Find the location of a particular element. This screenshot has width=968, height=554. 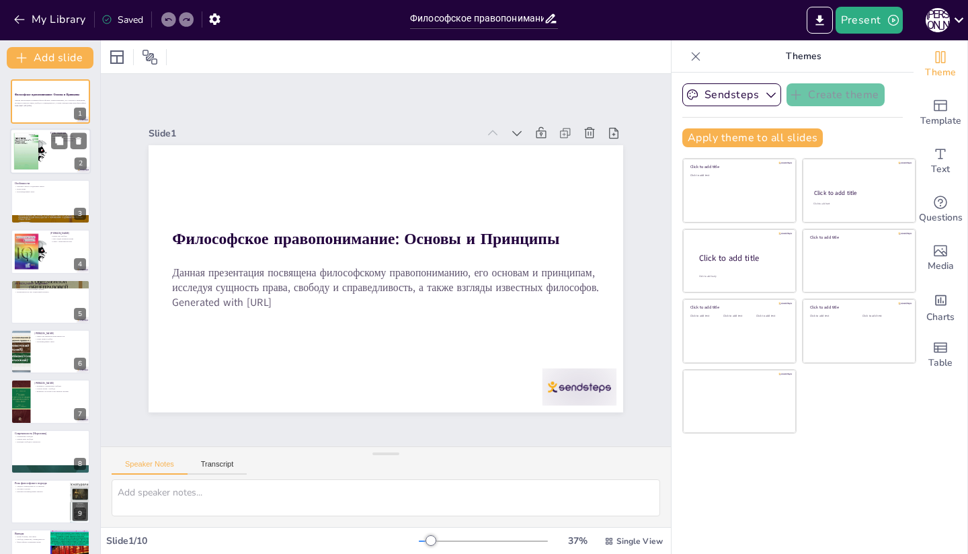

div: Saved is located at coordinates (122, 19).